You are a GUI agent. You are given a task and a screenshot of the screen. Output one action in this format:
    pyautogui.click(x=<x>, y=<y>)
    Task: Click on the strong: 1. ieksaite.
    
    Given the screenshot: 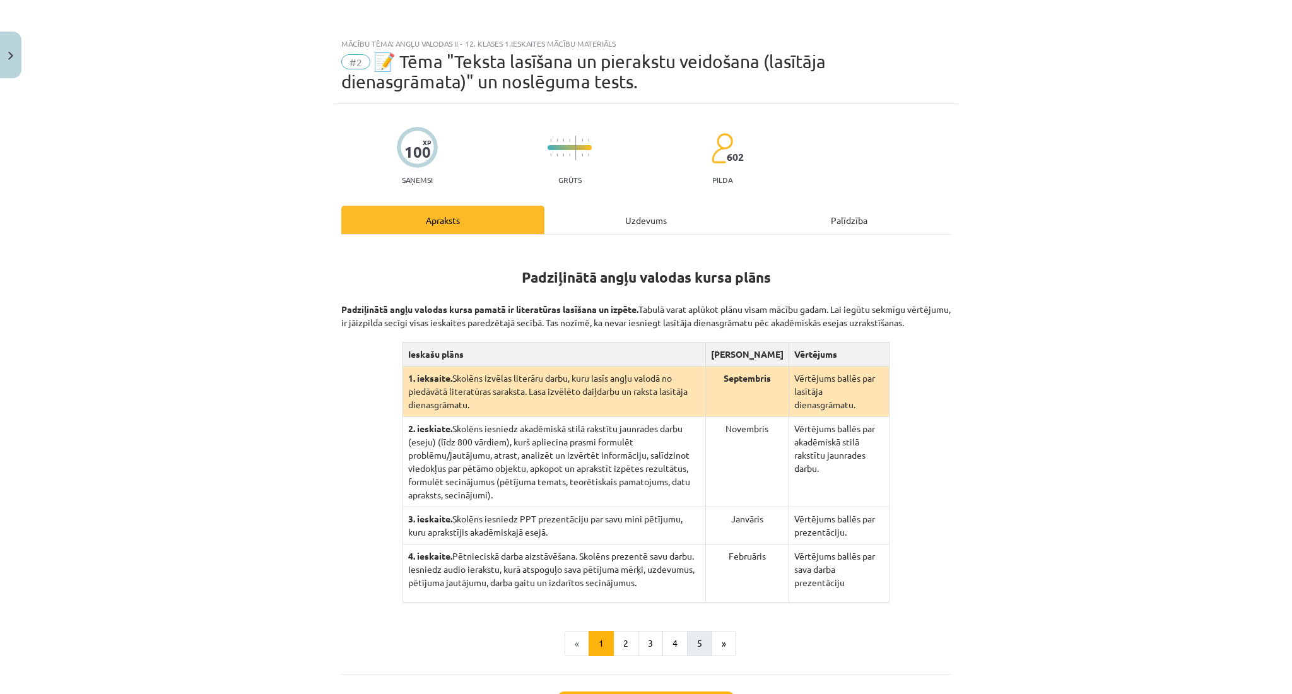 What is the action you would take?
    pyautogui.click(x=430, y=378)
    